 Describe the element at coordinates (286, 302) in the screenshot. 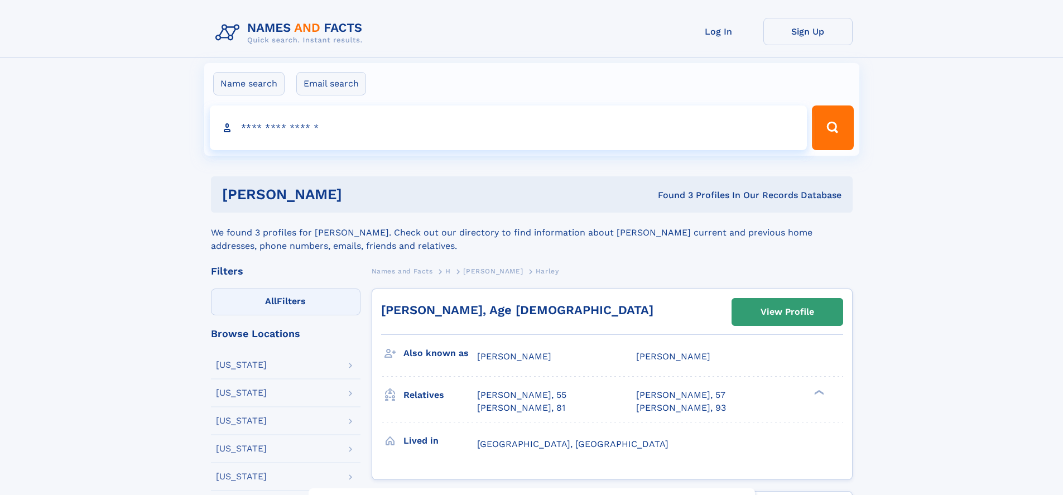

I see `label: Filters` at that location.